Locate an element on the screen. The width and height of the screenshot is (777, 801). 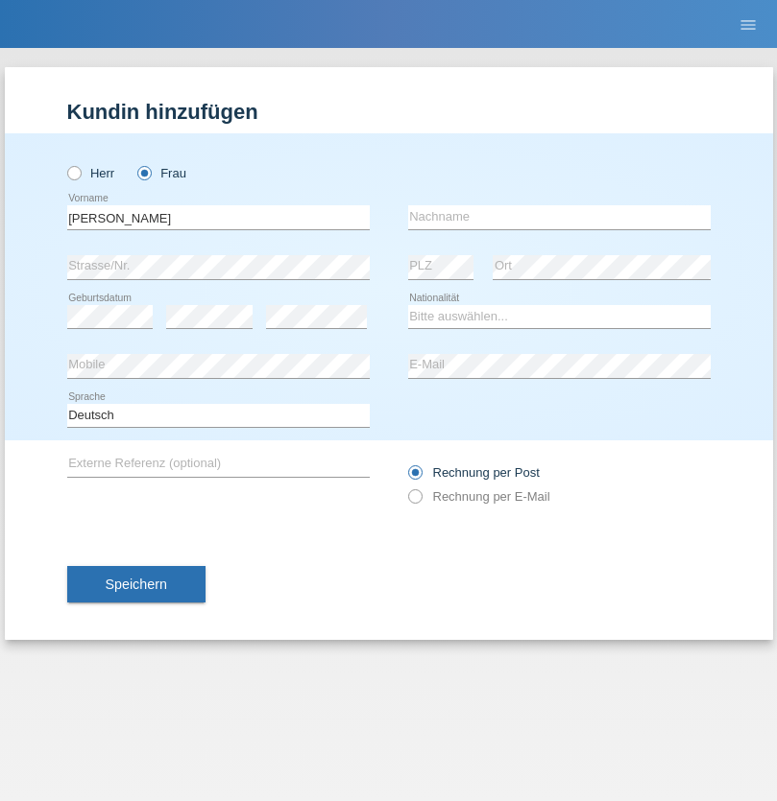
label: Rechnung per E-Mail is located at coordinates (479, 496).